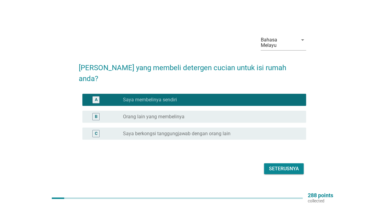 This screenshot has width=385, height=206. Describe the element at coordinates (303, 40) in the screenshot. I see `i: arrow_drop_down` at that location.